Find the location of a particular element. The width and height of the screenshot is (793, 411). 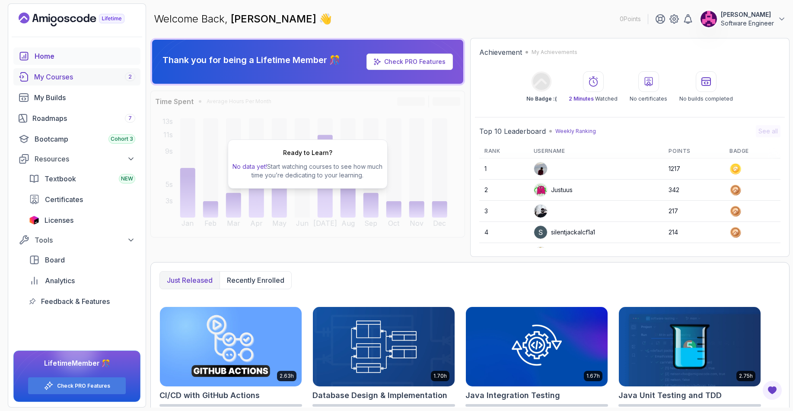

td: 5 is located at coordinates (504, 254).